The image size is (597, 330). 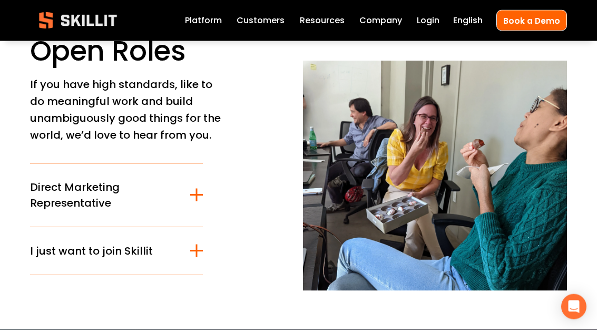 I want to click on span: Resources, so click(x=322, y=21).